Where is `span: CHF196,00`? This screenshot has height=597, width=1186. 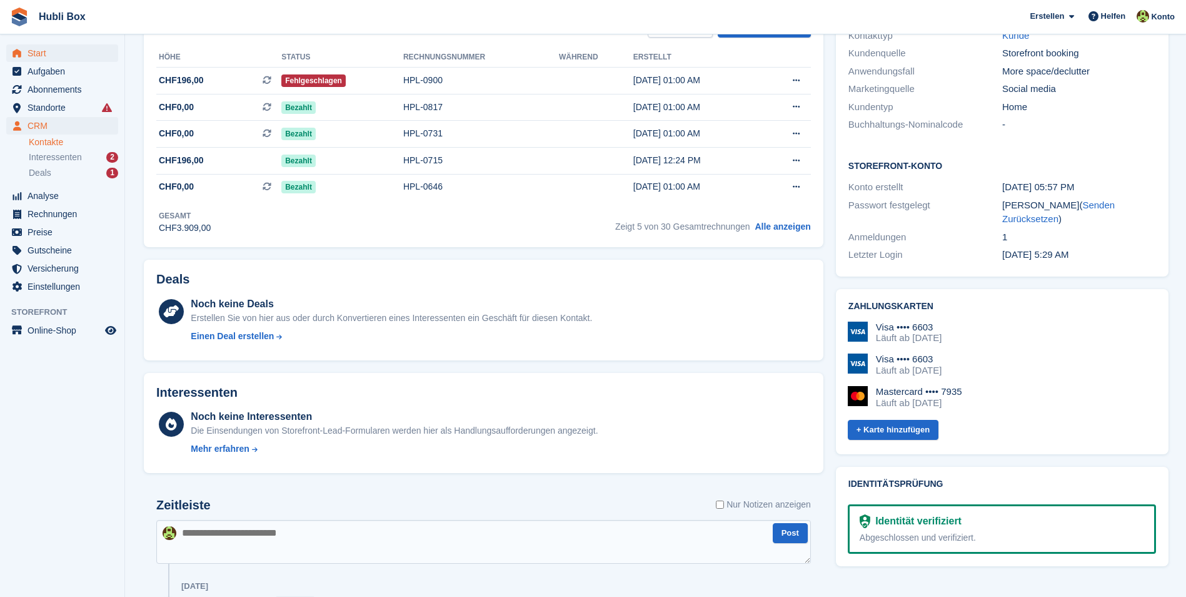 span: CHF196,00 is located at coordinates (181, 80).